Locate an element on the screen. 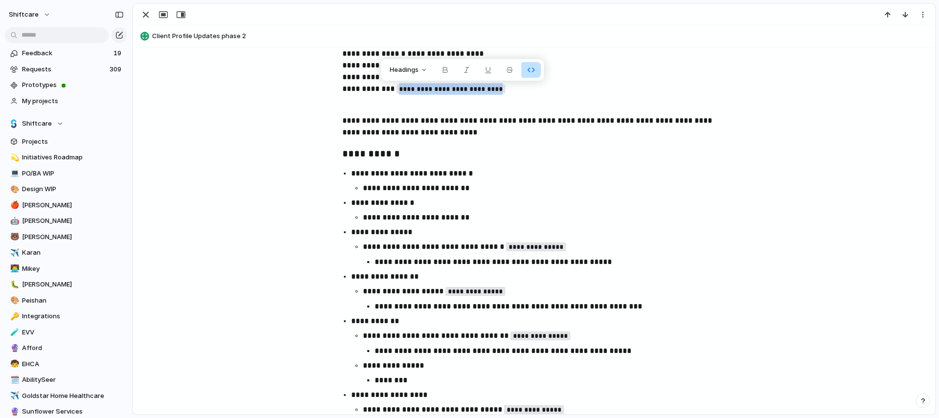  a: 👨‍💻Mikey is located at coordinates (66, 269).